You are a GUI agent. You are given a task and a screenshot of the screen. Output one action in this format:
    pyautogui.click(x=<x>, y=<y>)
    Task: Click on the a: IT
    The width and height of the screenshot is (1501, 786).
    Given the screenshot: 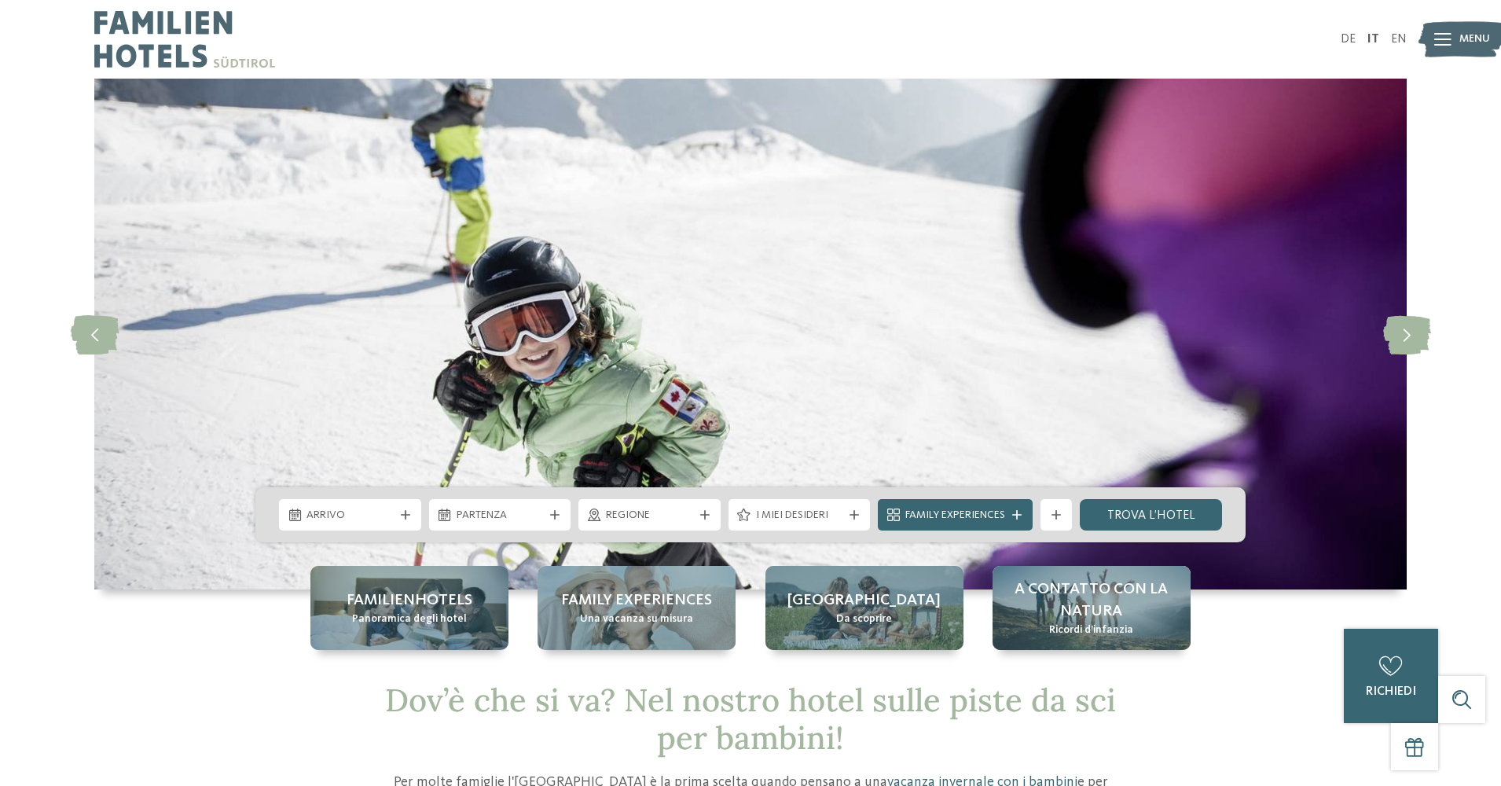 What is the action you would take?
    pyautogui.click(x=1373, y=39)
    